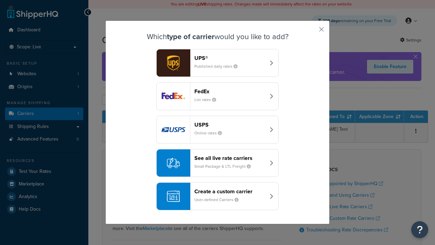  I want to click on button: See all live rate carriersSmall Package & LTL Freight, so click(217, 163).